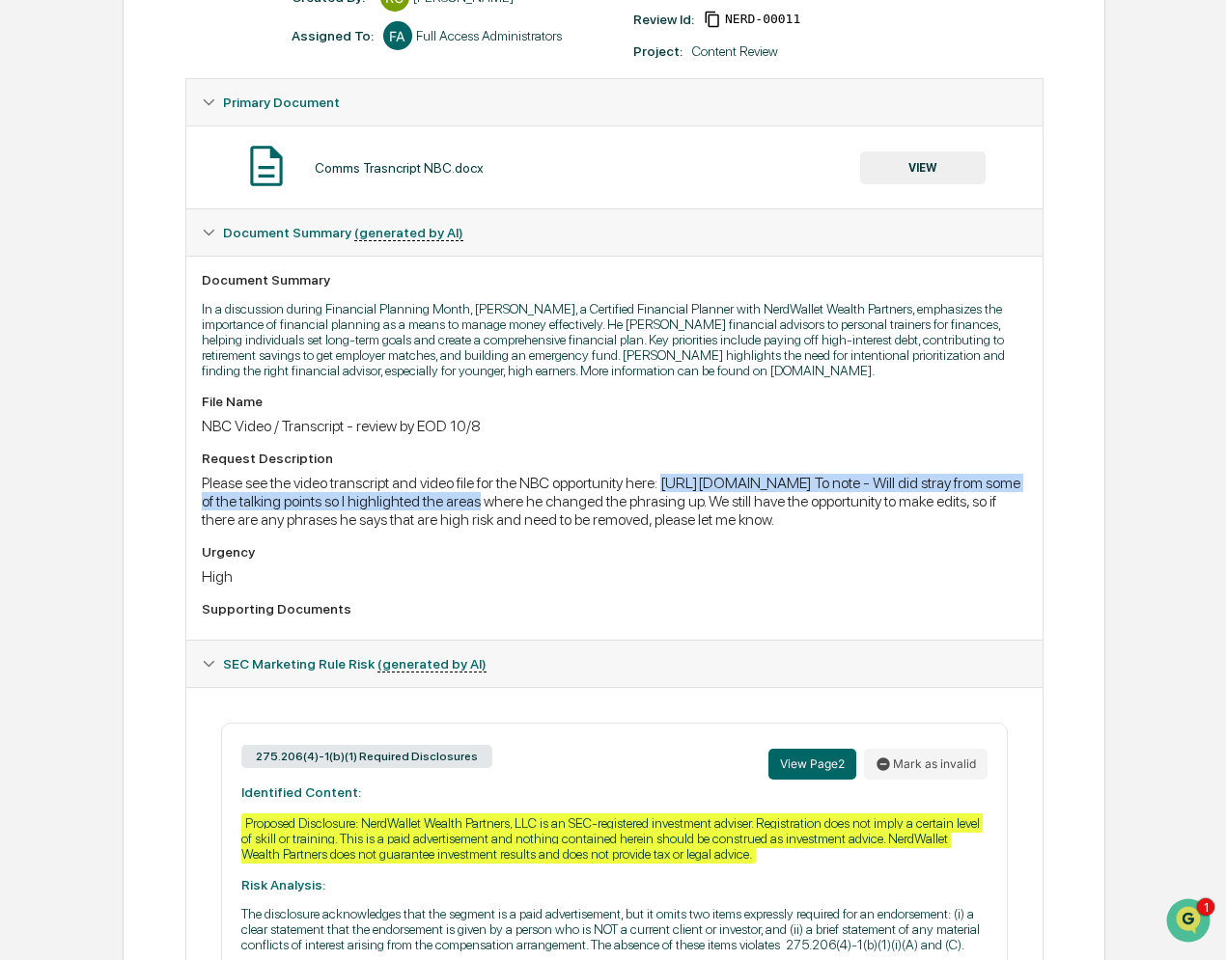 This screenshot has width=1226, height=960. I want to click on div: Review Id:, so click(663, 19).